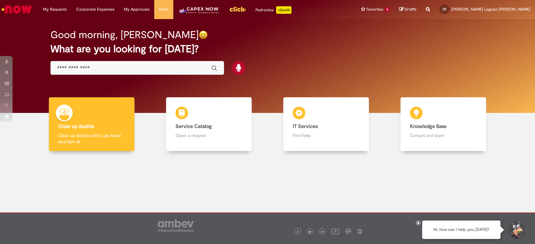 This screenshot has height=244, width=535. What do you see at coordinates (305, 127) in the screenshot?
I see `b: IT Services` at bounding box center [305, 127].